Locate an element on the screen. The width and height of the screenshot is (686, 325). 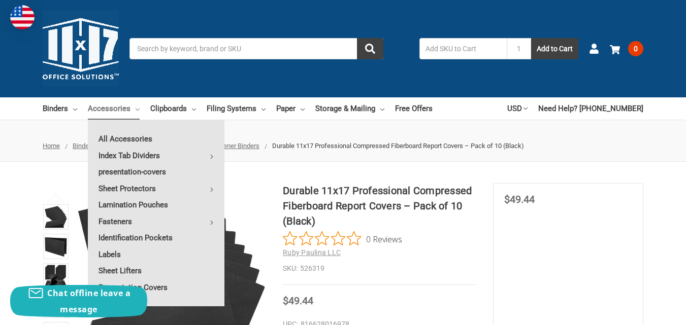
a: Presentation Covers is located at coordinates (156, 288).